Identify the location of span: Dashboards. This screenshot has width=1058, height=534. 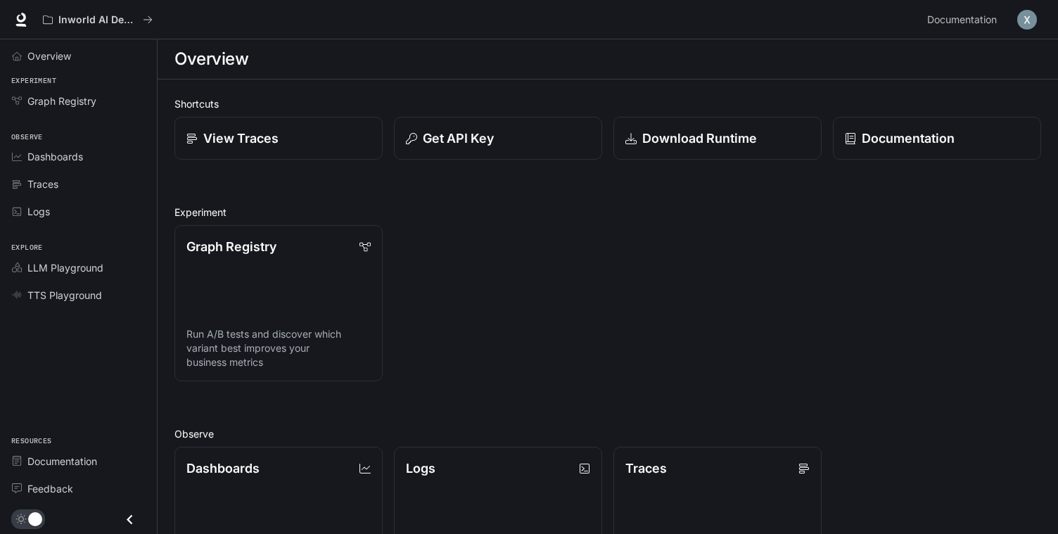
(55, 156).